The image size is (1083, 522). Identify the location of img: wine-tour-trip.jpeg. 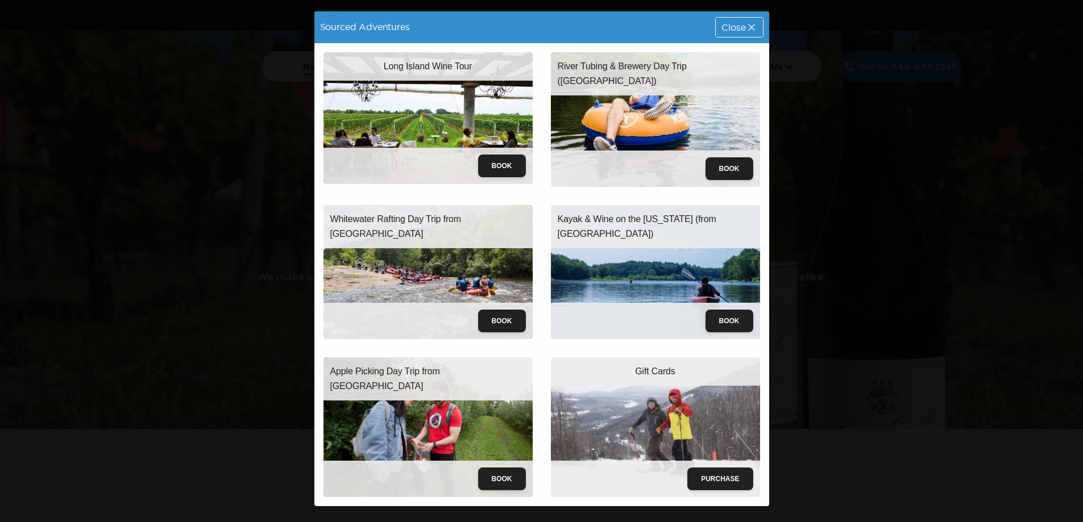
(428, 118).